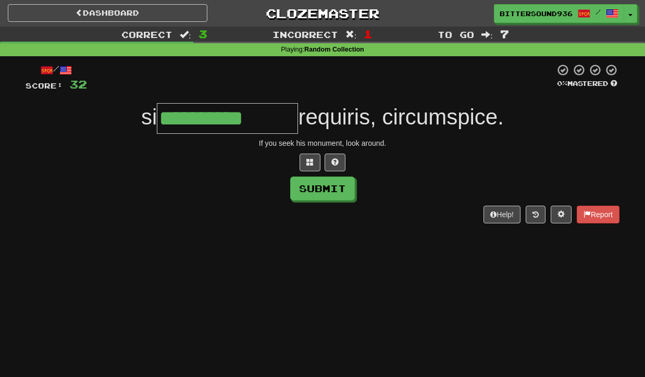  I want to click on button: Single letter hint - you only get 1 per sentence and score half the points! alt+h, so click(335, 163).